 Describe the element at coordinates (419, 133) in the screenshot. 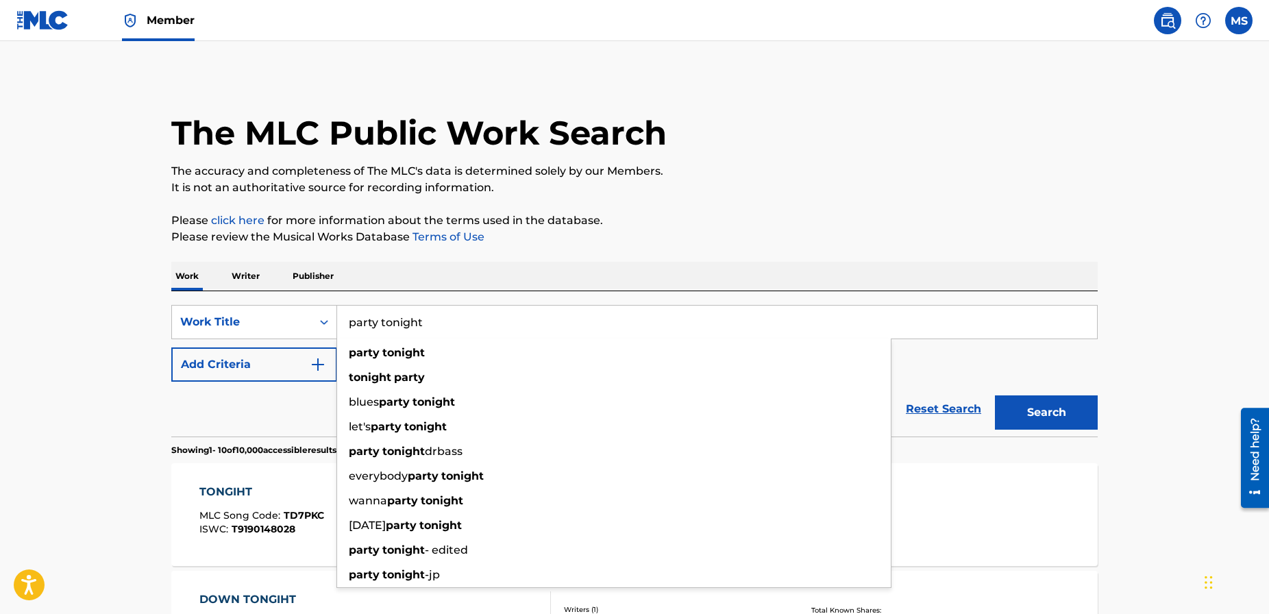

I see `h1: The MLC Public Work Search` at that location.